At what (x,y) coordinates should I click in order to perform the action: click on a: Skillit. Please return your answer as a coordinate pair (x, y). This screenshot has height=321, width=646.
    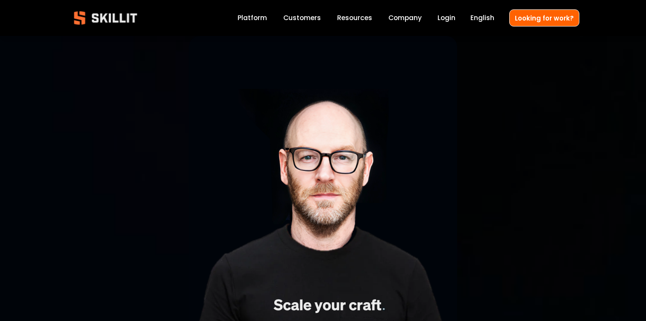
    Looking at the image, I should click on (106, 18).